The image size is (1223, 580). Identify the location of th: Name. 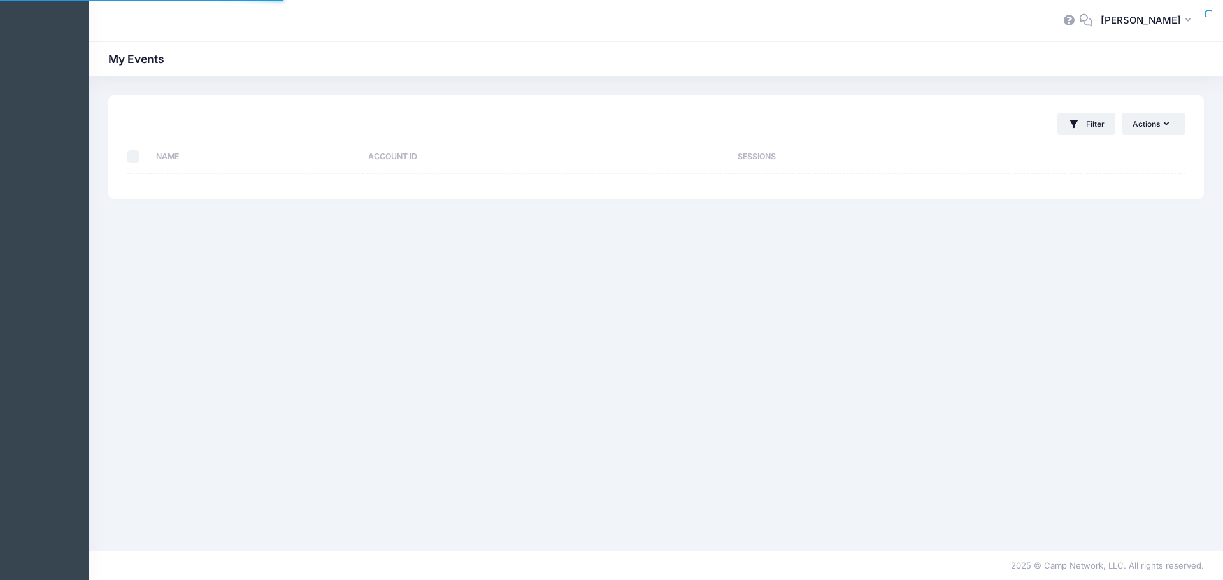
(256, 157).